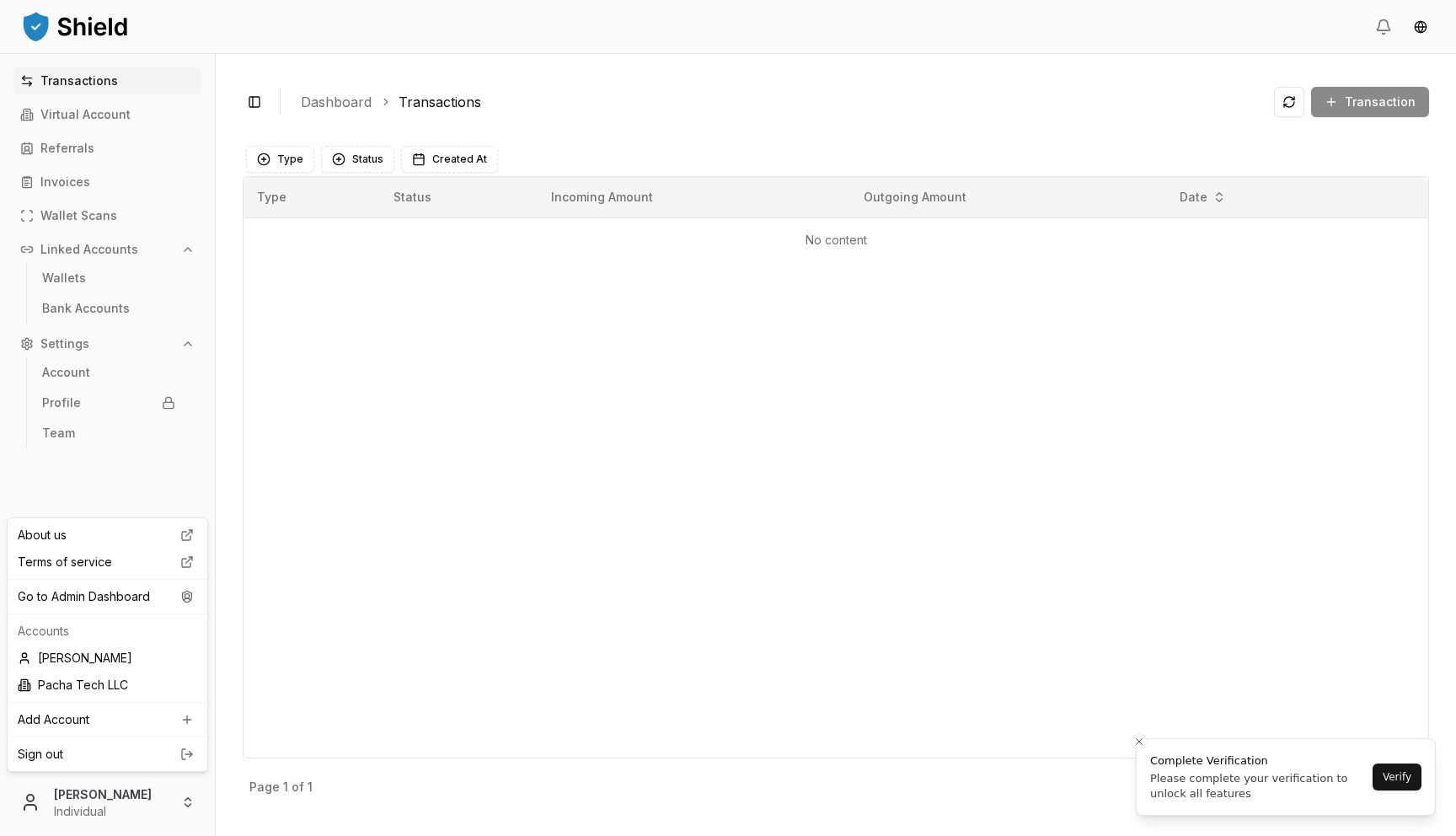 This screenshot has width=1456, height=836. What do you see at coordinates (107, 685) in the screenshot?
I see `div: Pacha Tech LLC` at bounding box center [107, 685].